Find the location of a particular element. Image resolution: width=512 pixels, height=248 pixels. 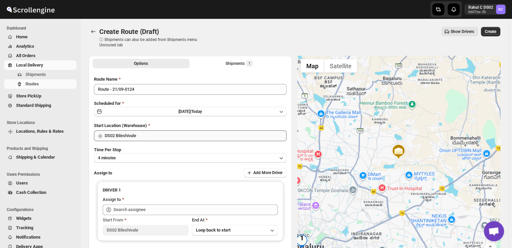

span: Widgets is located at coordinates (24, 218).